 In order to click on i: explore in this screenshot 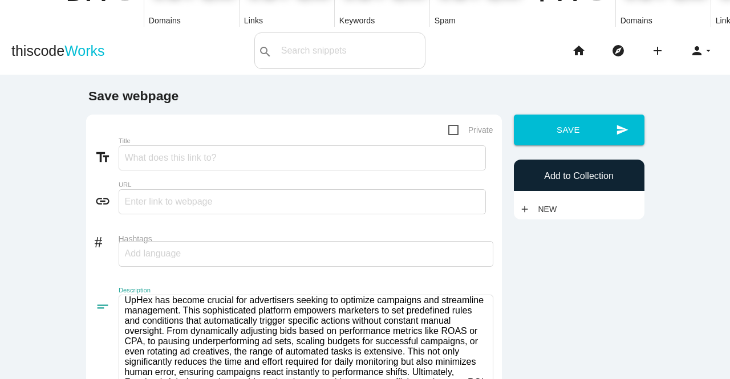, I will do `click(618, 51)`.